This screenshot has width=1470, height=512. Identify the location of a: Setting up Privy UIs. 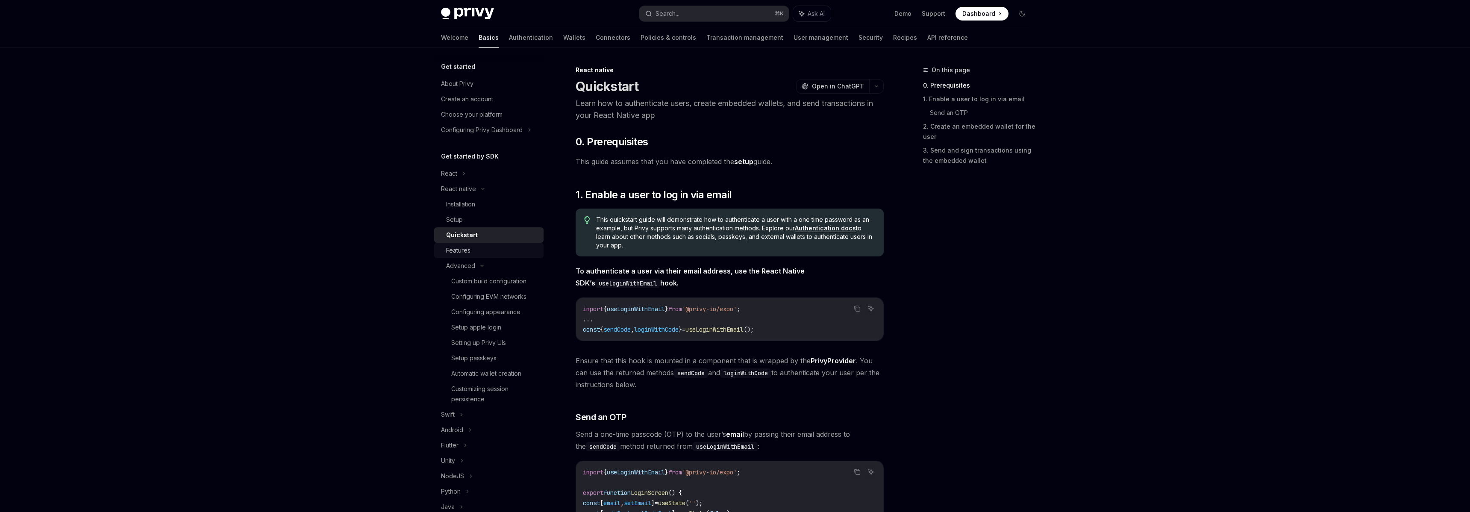
(489, 343).